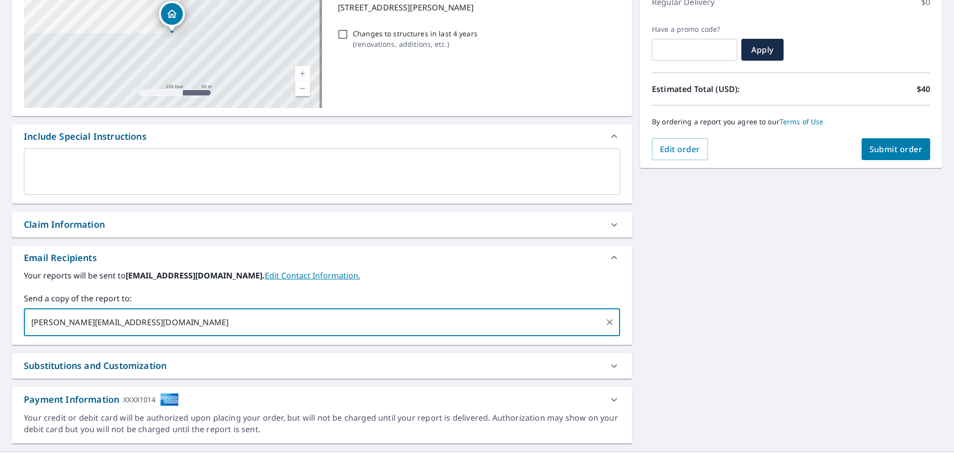  Describe the element at coordinates (303, 74) in the screenshot. I see `a: Current Level 17, Zoom In` at that location.